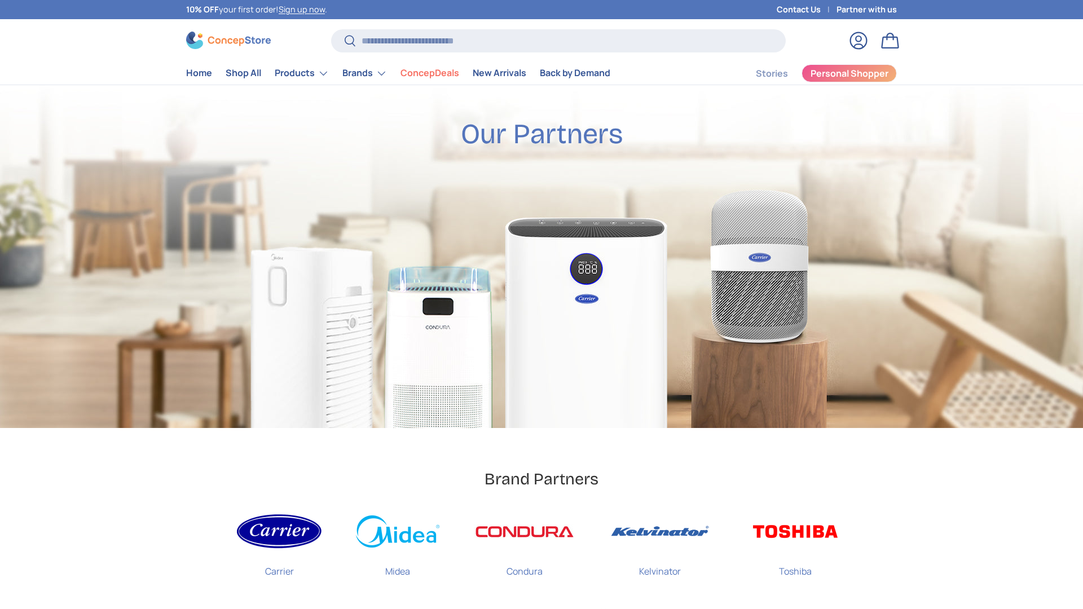  Describe the element at coordinates (228, 40) in the screenshot. I see `a: ConcepStore` at that location.